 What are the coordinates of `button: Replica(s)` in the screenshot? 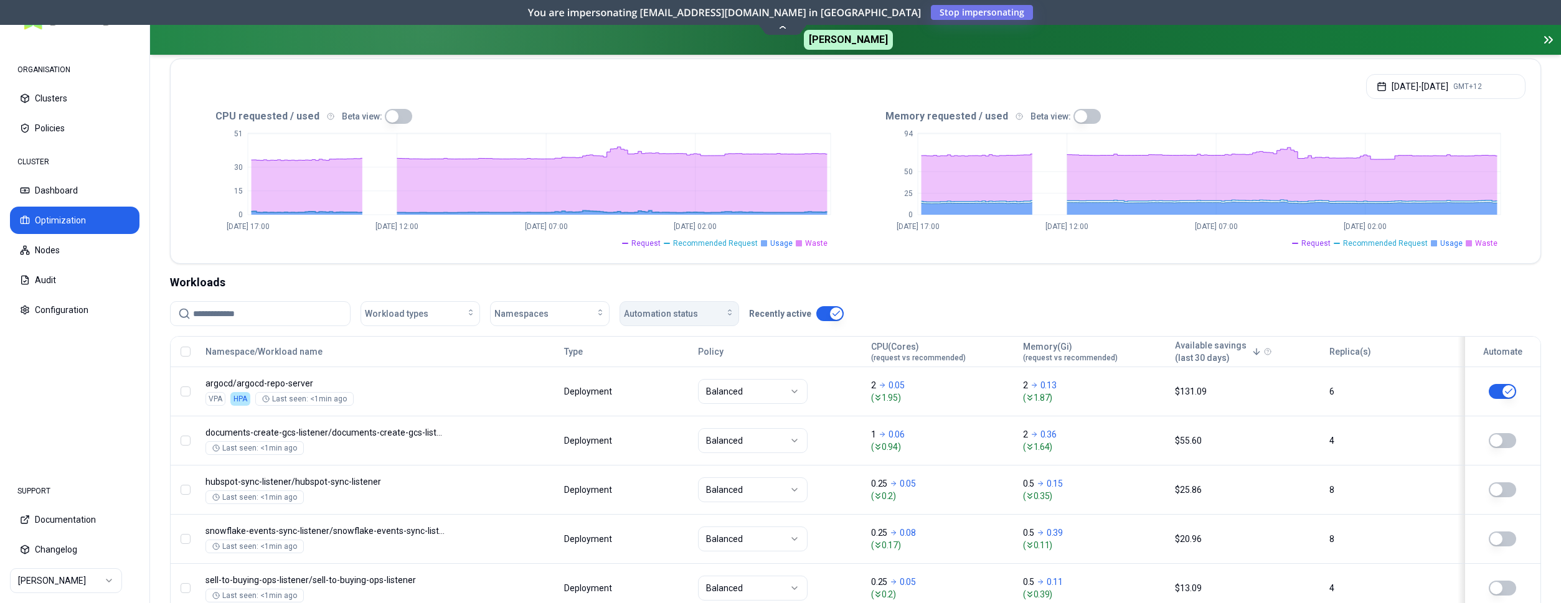 It's located at (1350, 352).